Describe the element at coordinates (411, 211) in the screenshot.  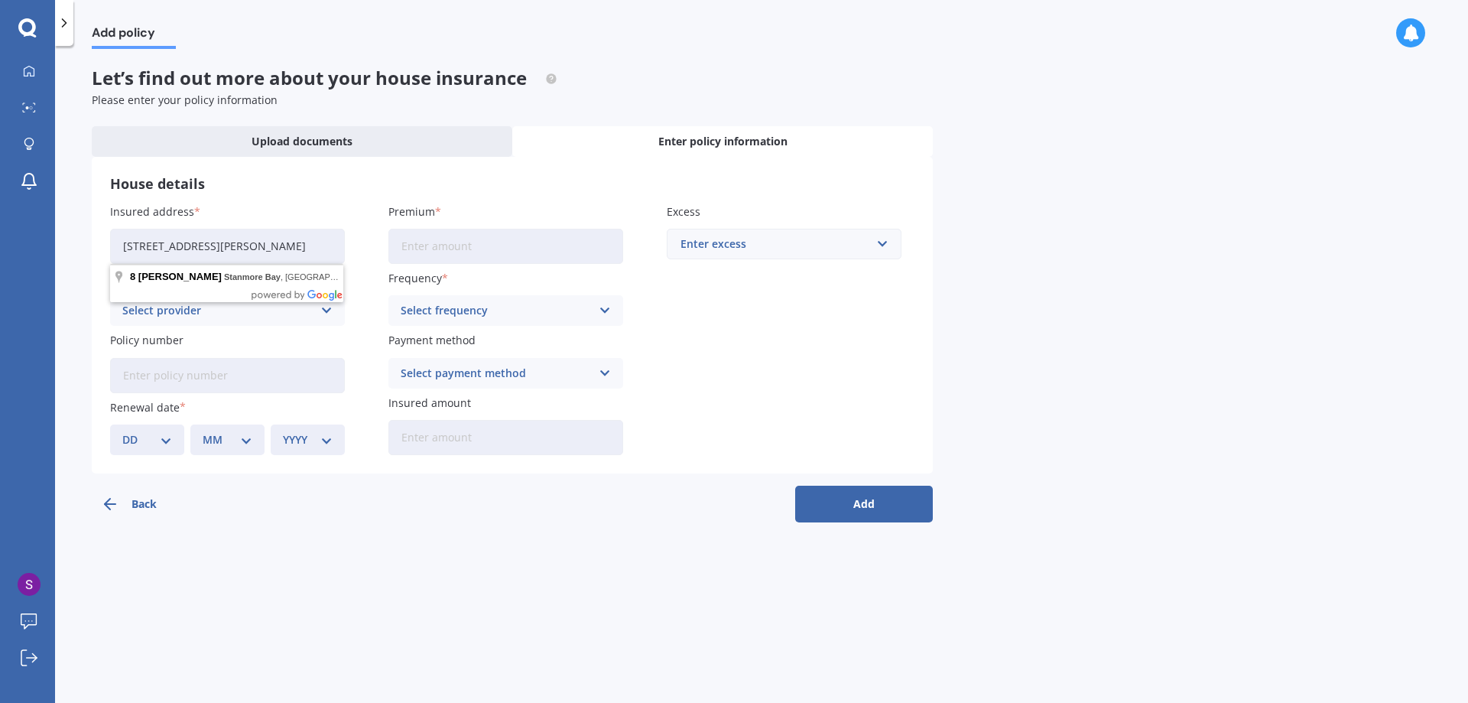
I see `span: Premium` at that location.